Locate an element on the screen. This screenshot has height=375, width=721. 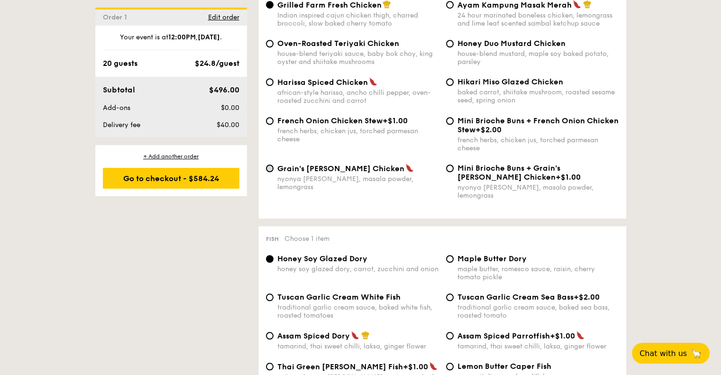
button: Chat with us🦙 is located at coordinates (671, 353).